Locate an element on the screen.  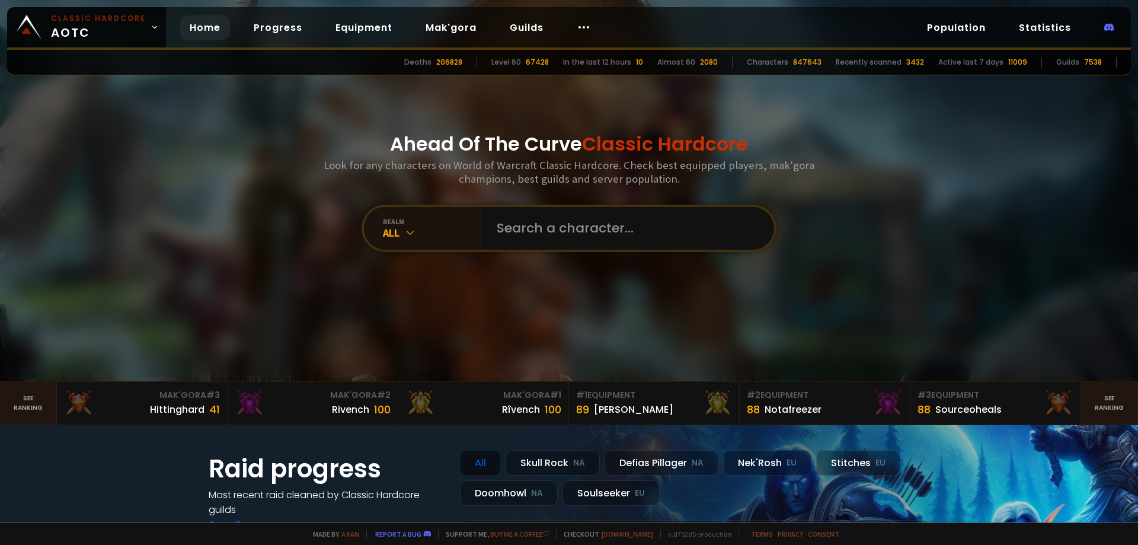
div: Almost 60 is located at coordinates (676, 62).